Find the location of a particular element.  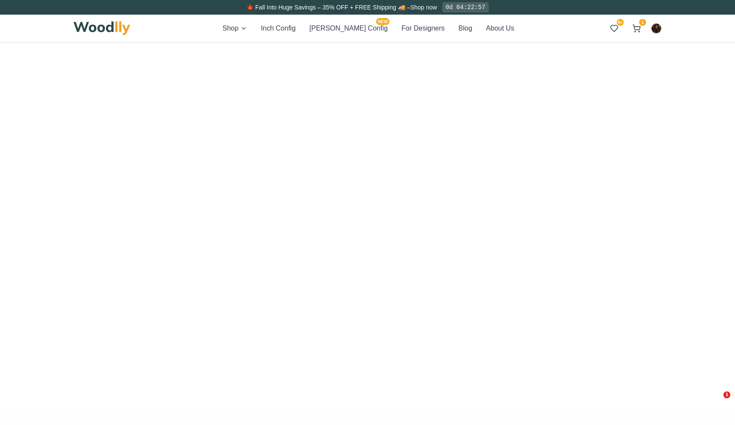

button: Negin is located at coordinates (657, 28).